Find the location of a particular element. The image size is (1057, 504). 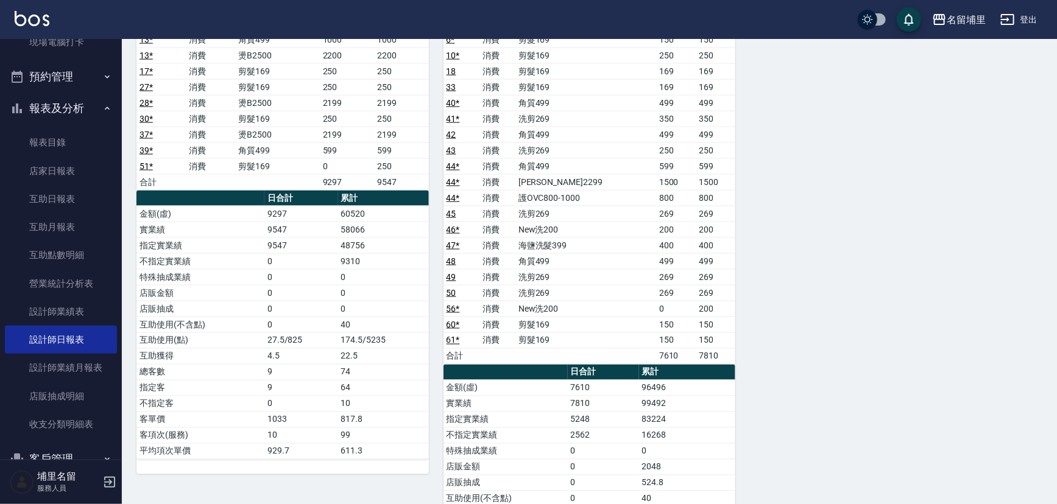

td: 800 is located at coordinates (715, 198).